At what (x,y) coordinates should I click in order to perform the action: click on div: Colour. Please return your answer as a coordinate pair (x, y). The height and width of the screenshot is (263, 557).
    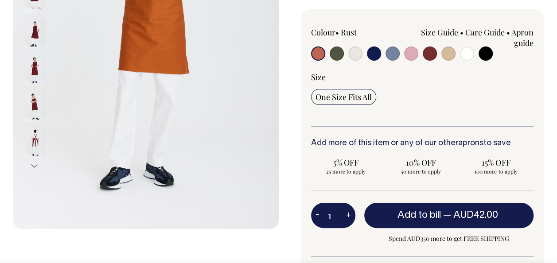
    Looking at the image, I should click on (355, 32).